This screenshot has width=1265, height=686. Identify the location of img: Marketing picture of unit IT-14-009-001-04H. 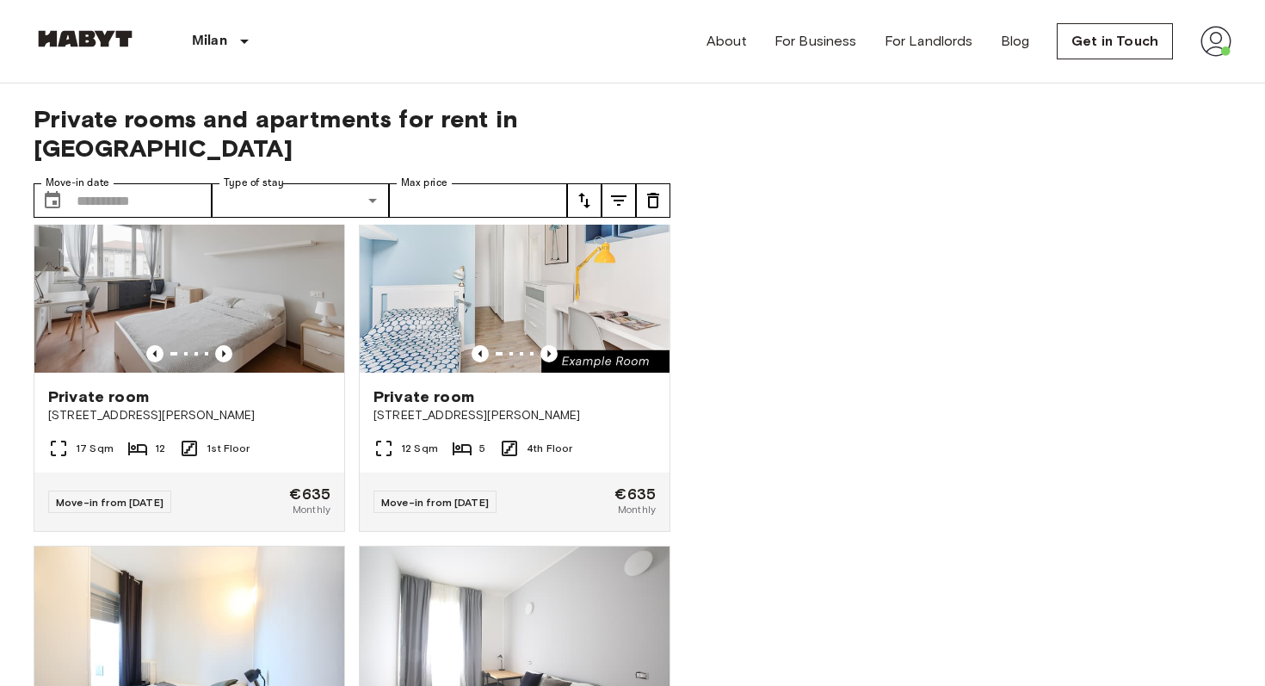
(515, 269).